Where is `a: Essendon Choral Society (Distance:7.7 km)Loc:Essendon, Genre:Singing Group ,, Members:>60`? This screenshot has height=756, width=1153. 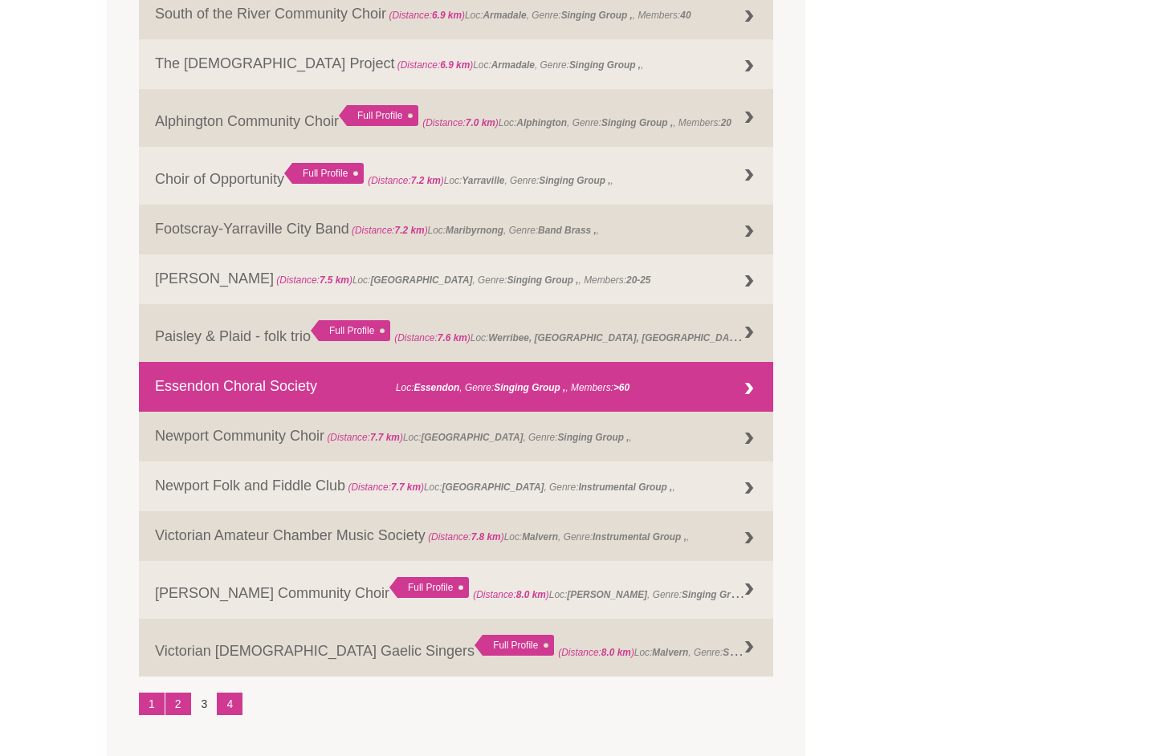 a: Essendon Choral Society (Distance:7.7 km)Loc:Essendon, Genre:Singing Group ,, Members:>60 is located at coordinates (456, 387).